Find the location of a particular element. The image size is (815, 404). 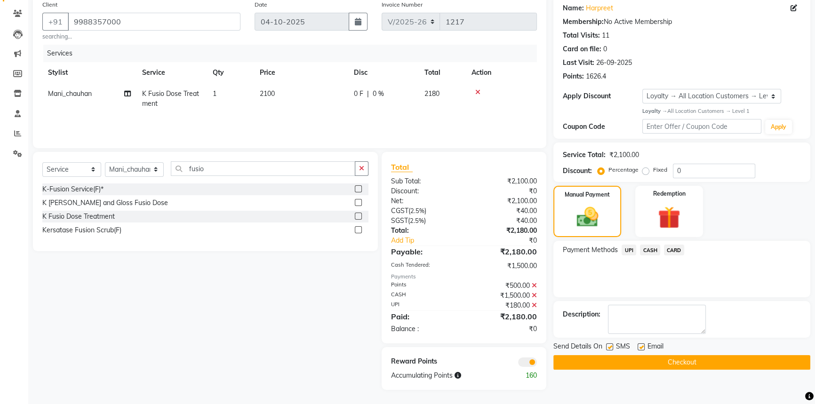

div: Sub Total: is located at coordinates (424, 181).